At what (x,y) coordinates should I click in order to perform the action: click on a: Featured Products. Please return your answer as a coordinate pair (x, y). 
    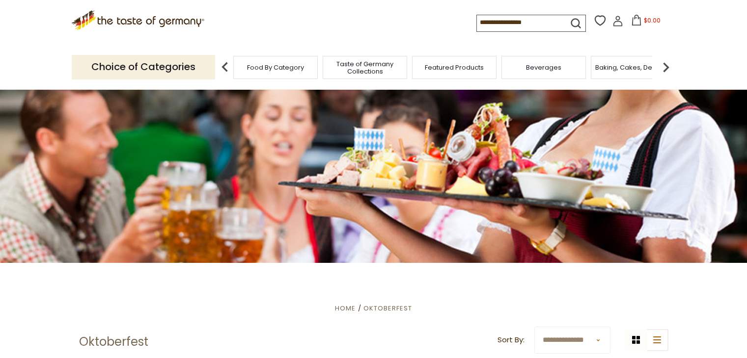
    Looking at the image, I should click on (454, 67).